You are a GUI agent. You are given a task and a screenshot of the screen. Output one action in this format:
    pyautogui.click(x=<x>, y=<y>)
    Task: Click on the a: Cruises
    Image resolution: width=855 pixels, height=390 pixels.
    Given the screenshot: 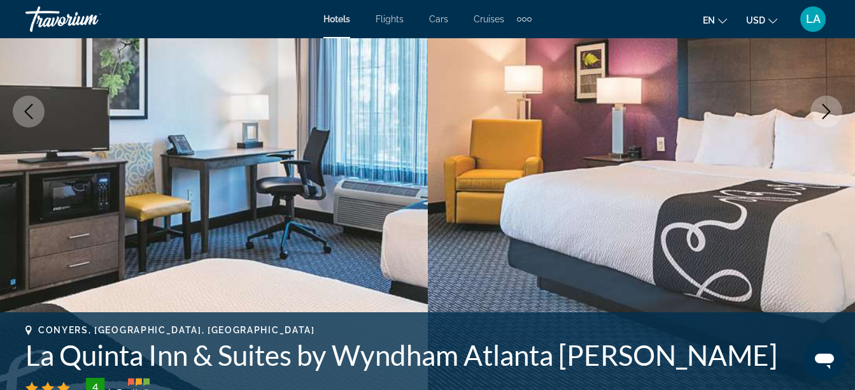 What is the action you would take?
    pyautogui.click(x=489, y=19)
    